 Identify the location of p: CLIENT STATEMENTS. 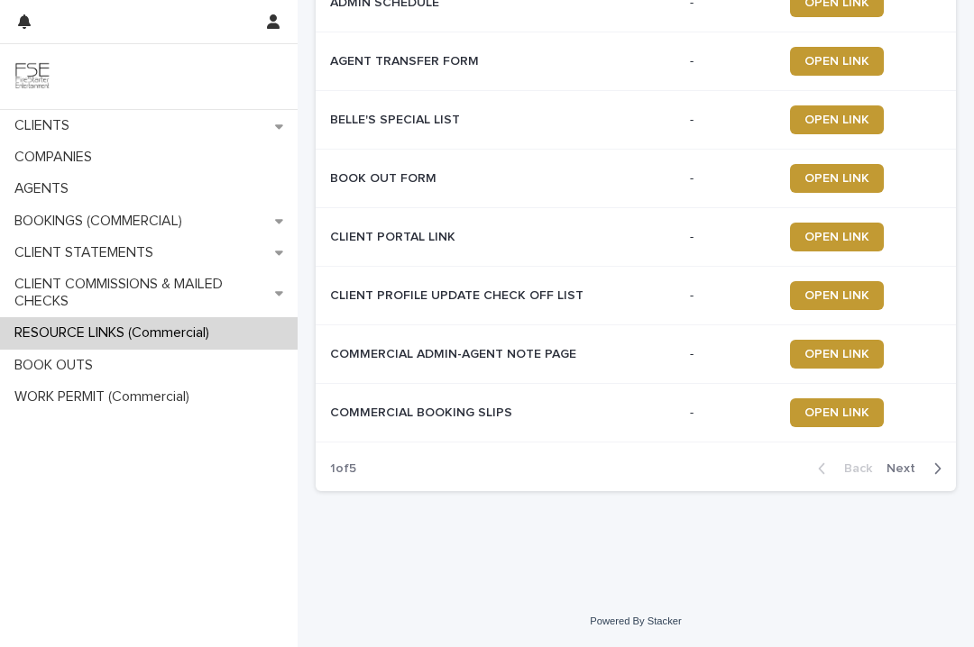
(87, 252).